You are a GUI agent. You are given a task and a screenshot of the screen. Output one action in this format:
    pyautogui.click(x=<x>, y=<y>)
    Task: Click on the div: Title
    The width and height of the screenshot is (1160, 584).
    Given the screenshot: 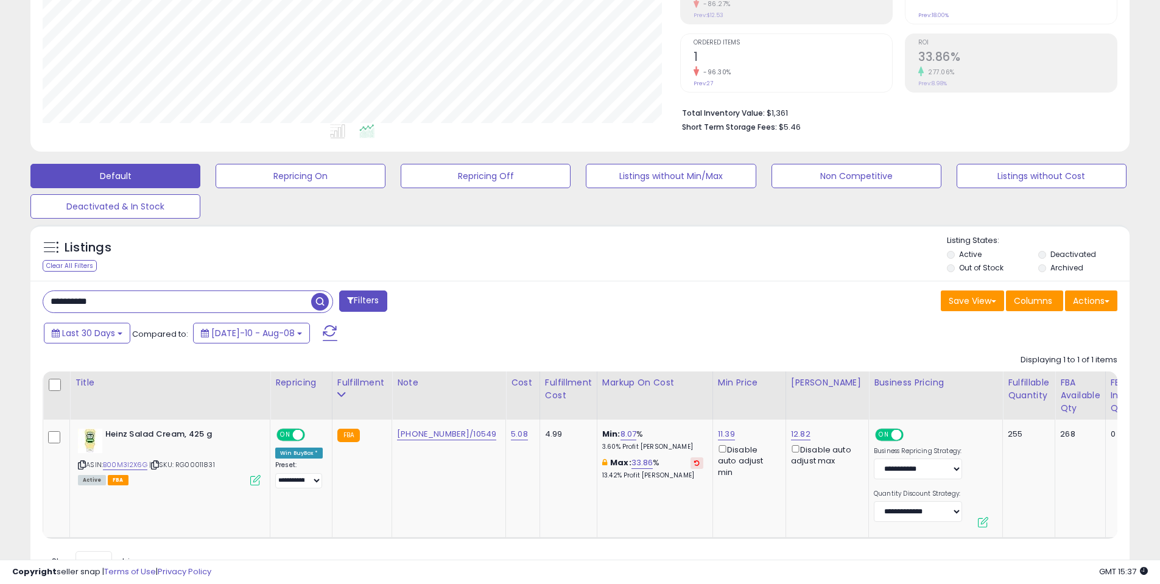 What is the action you would take?
    pyautogui.click(x=170, y=382)
    